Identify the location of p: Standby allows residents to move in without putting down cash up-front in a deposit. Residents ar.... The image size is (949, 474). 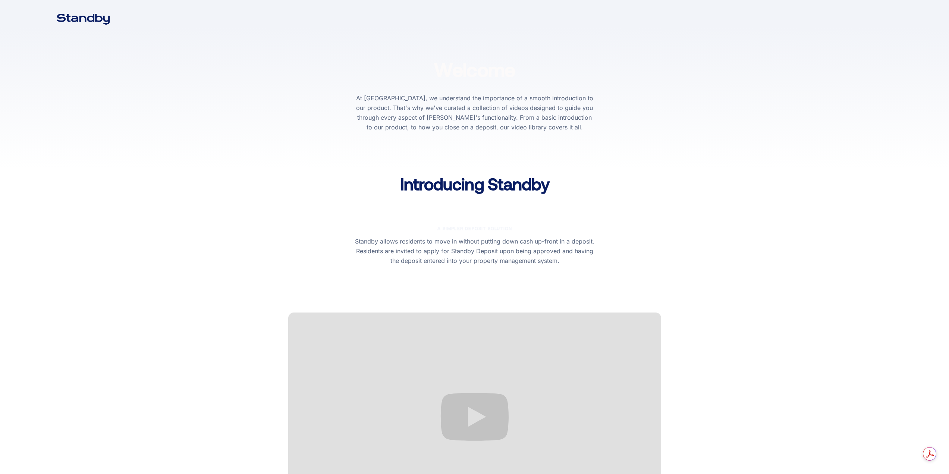
(475, 256).